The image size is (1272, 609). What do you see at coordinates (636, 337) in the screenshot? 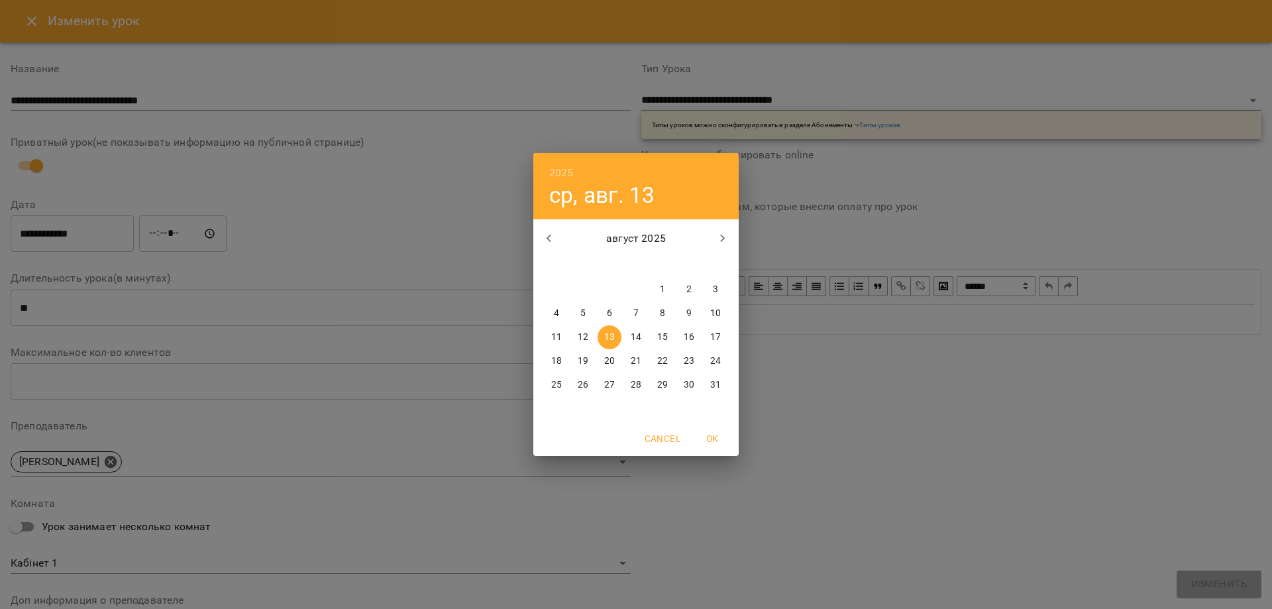
I see `button: 14` at bounding box center [636, 337].